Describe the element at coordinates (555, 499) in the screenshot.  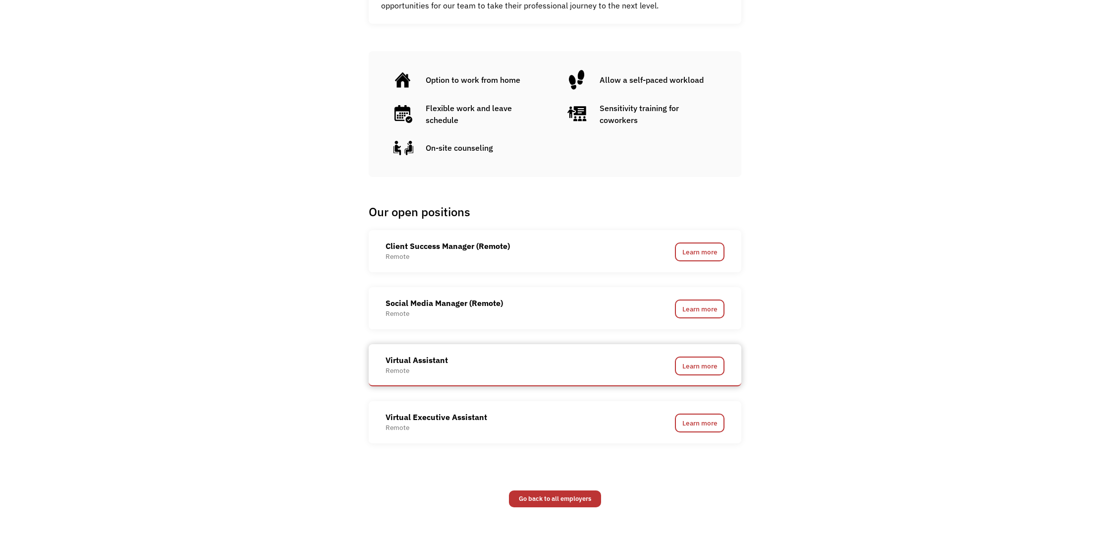
I see `a: Go back to all employers` at that location.